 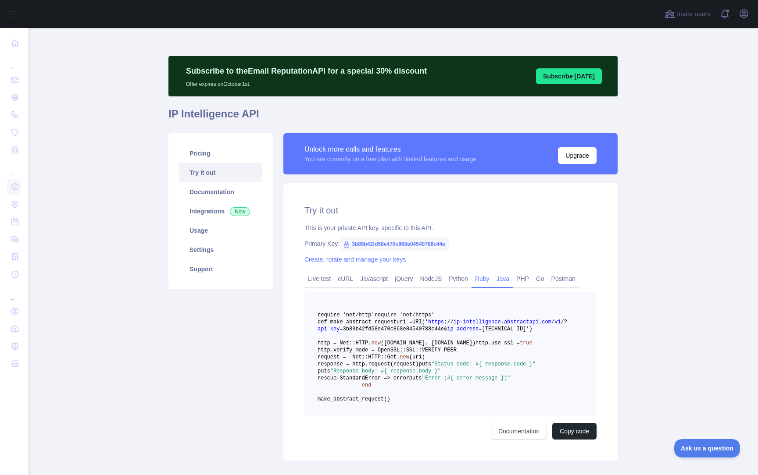 I want to click on span: intelligence, so click(x=481, y=322).